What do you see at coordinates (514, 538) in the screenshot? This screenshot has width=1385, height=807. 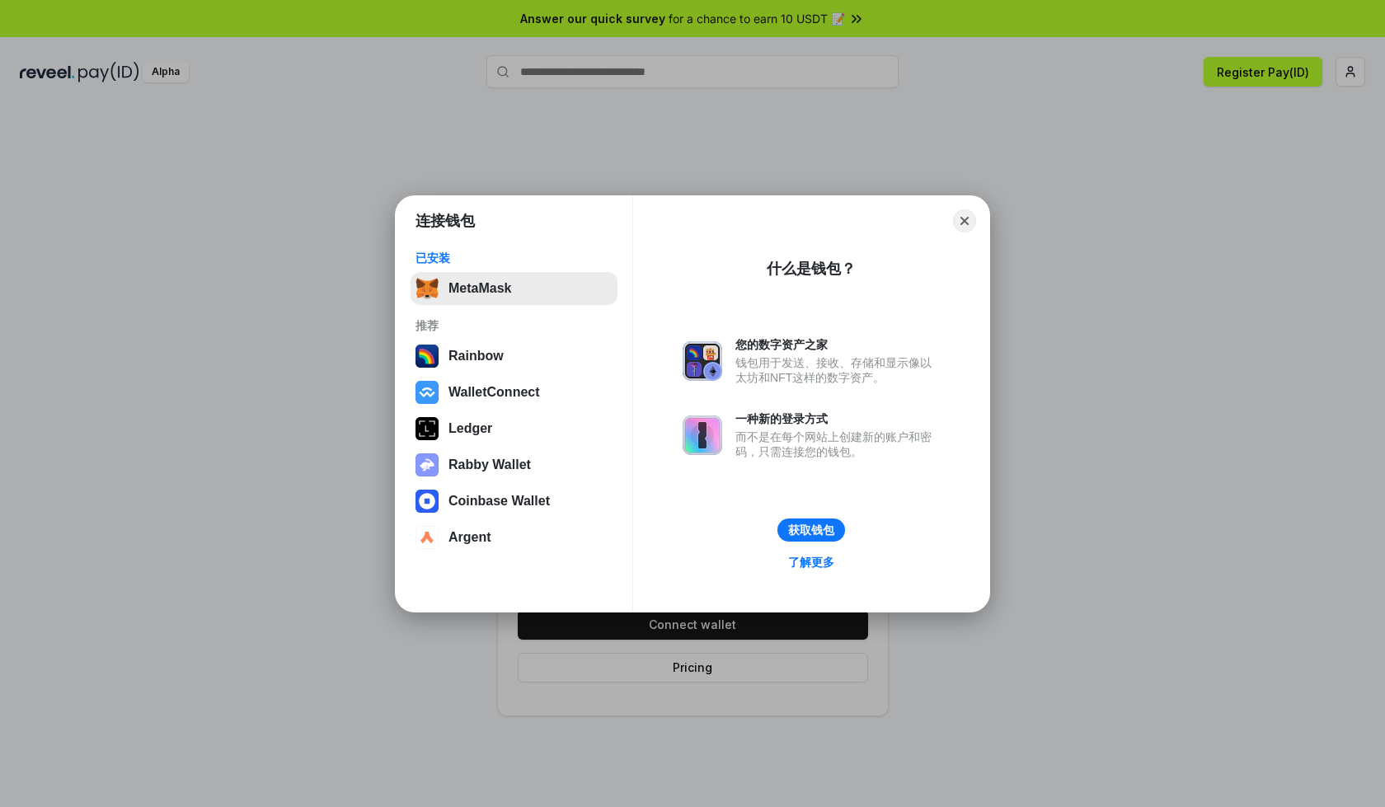 I see `button: Argent` at bounding box center [514, 538].